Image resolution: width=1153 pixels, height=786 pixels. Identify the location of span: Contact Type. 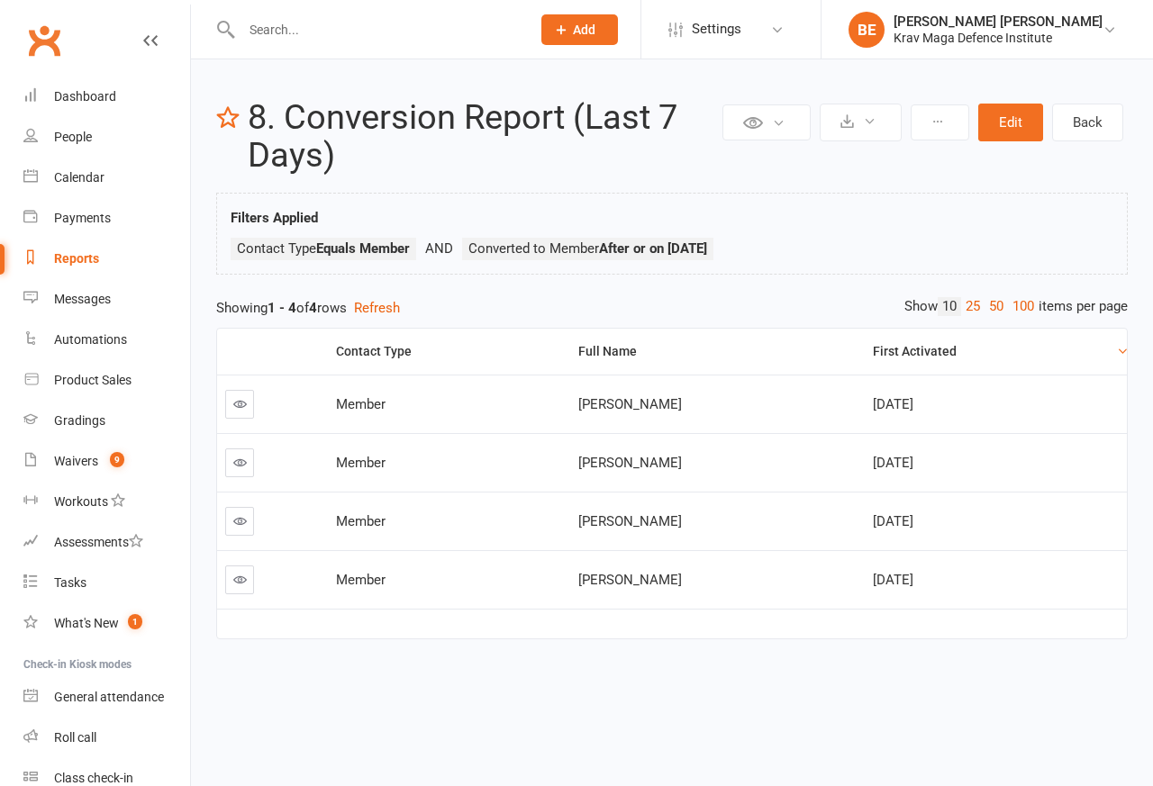
(323, 249).